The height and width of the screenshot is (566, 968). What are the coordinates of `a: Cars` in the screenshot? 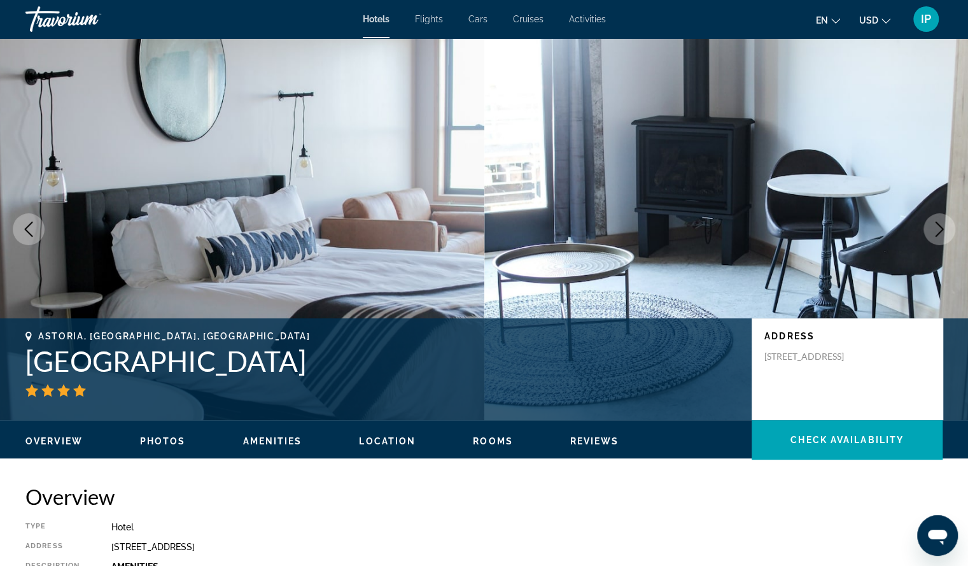 It's located at (478, 19).